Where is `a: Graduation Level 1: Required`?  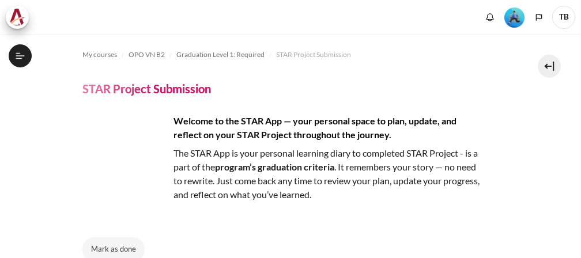
a: Graduation Level 1: Required is located at coordinates (220, 55).